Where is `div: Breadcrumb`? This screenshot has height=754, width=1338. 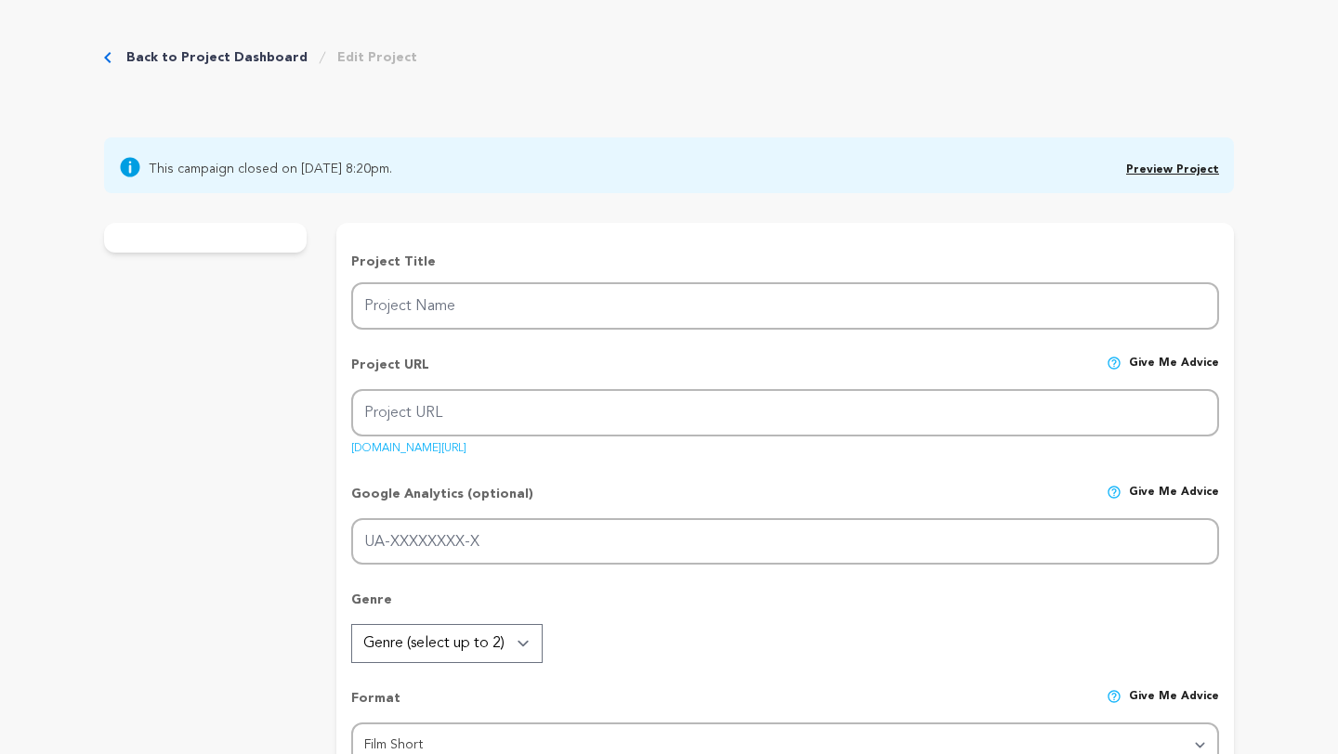 div: Breadcrumb is located at coordinates (260, 58).